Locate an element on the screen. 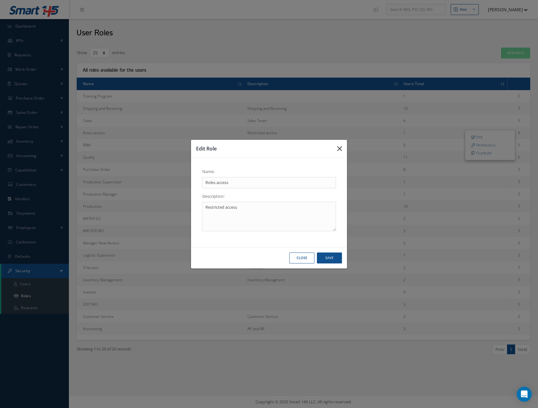  label: Name: is located at coordinates (208, 172).